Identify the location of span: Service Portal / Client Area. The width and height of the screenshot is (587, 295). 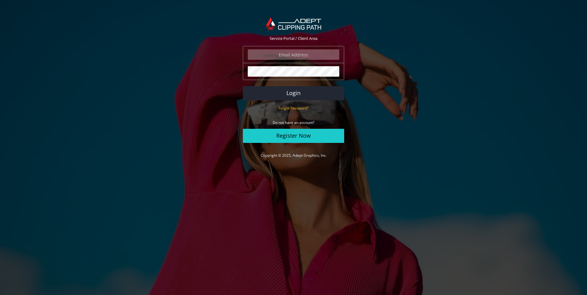
(293, 38).